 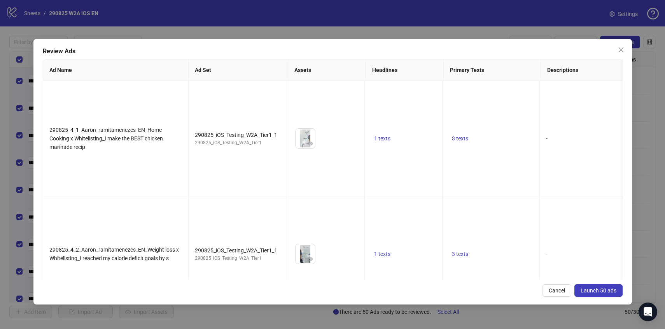 What do you see at coordinates (648, 312) in the screenshot?
I see `div: Open Intercom Messenger` at bounding box center [648, 312].